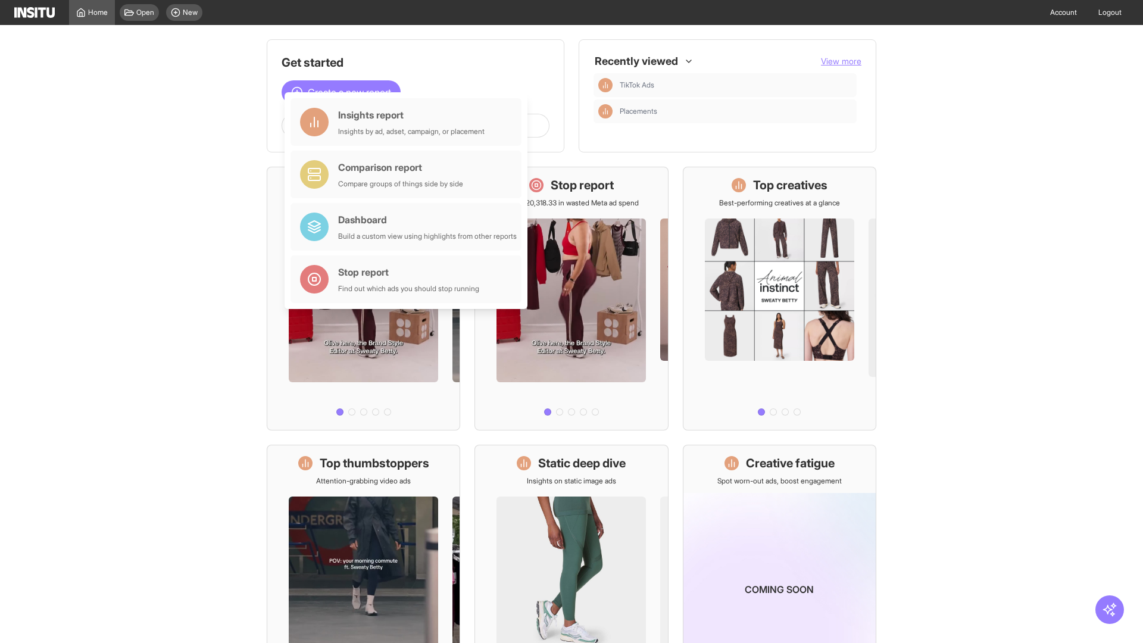  Describe the element at coordinates (401, 167) in the screenshot. I see `div: Comparison report` at that location.